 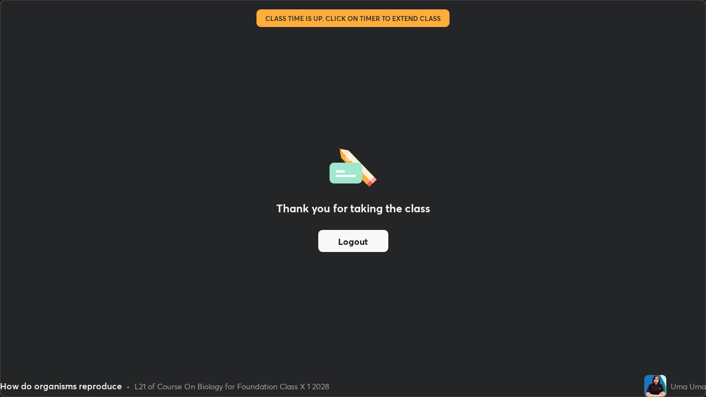 What do you see at coordinates (353, 208) in the screenshot?
I see `h2: Thank you for taking the class` at bounding box center [353, 208].